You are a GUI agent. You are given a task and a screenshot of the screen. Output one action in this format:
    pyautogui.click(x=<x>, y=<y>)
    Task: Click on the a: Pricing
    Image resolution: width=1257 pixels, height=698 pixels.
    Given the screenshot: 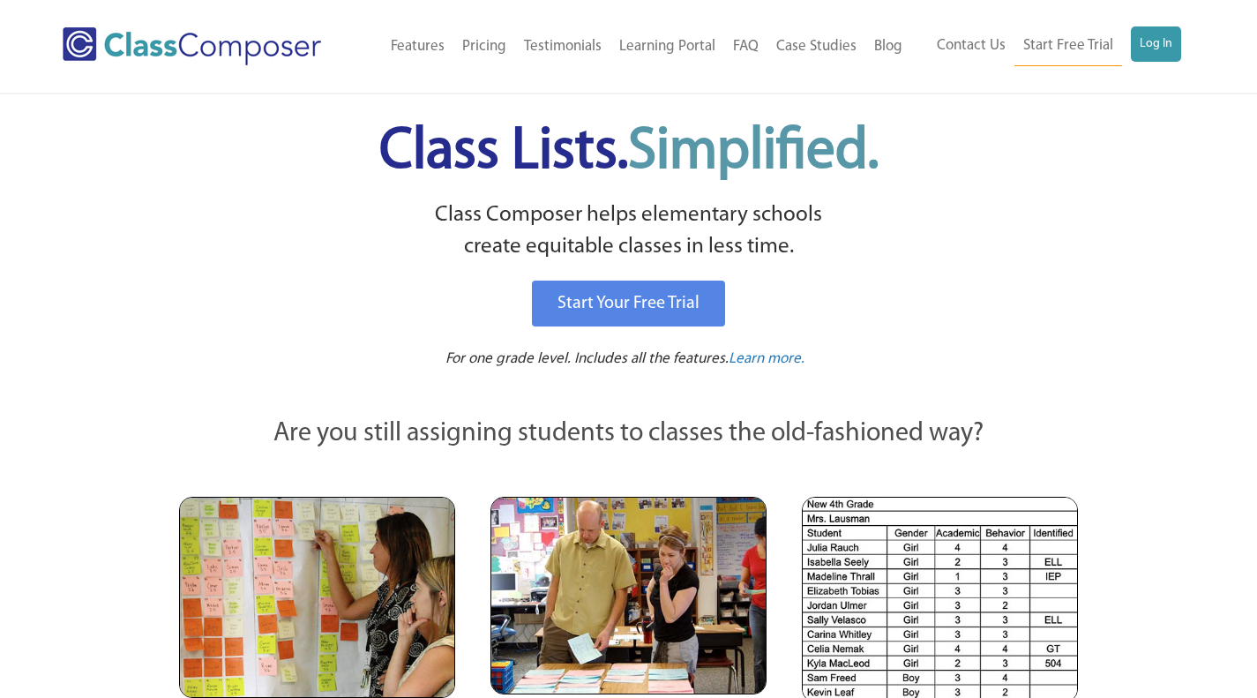 What is the action you would take?
    pyautogui.click(x=484, y=47)
    